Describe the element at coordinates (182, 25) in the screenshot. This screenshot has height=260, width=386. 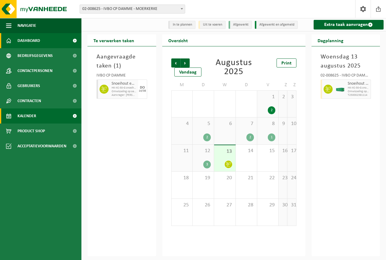
I see `li: In te plannen` at that location.